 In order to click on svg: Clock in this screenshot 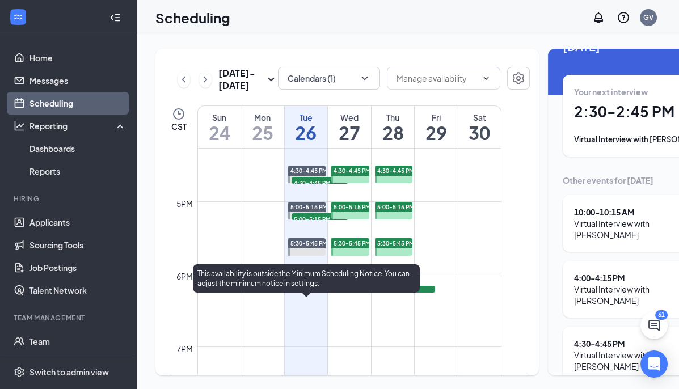, I will do `click(179, 114)`.